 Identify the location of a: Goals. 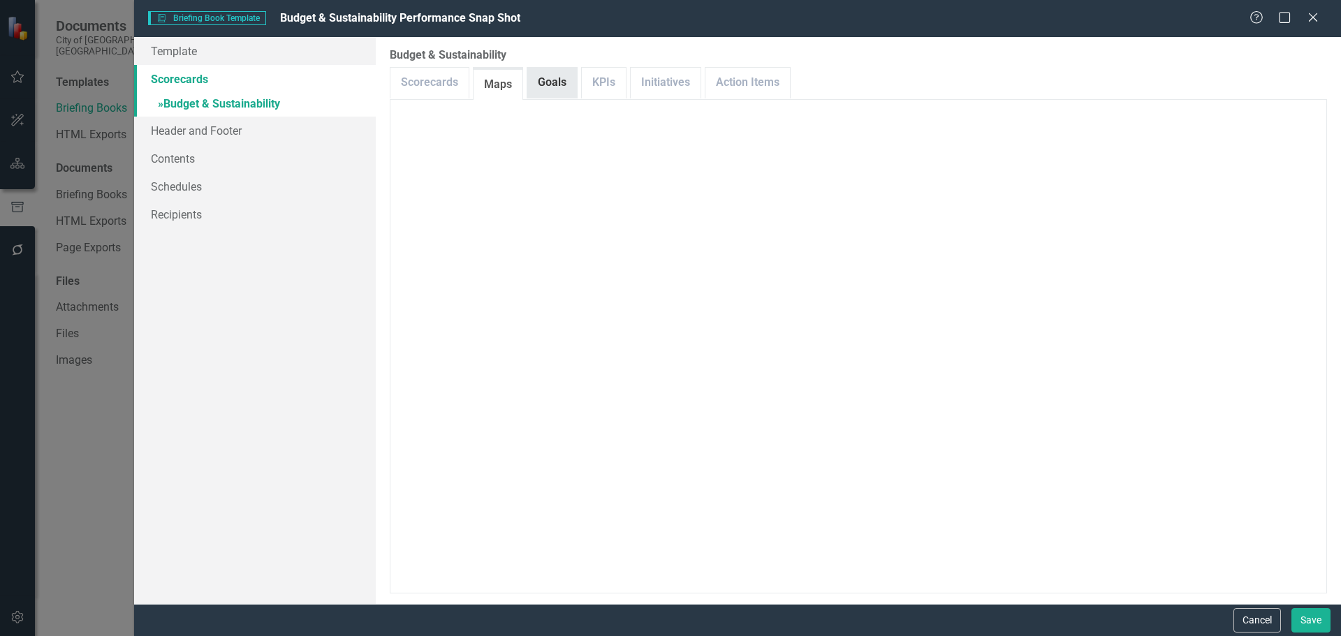
(552, 82).